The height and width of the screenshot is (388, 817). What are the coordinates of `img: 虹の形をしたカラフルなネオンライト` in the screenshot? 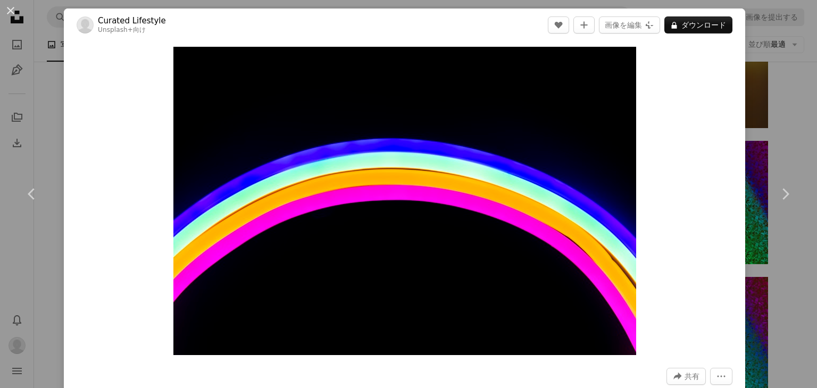 It's located at (405, 201).